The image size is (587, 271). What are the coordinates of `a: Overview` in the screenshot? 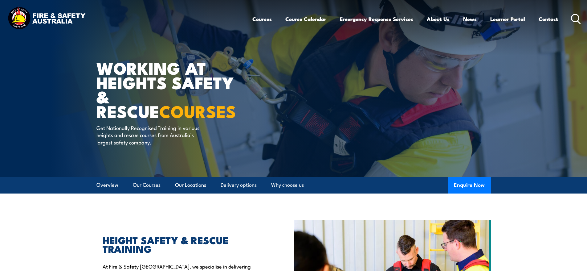 It's located at (107, 185).